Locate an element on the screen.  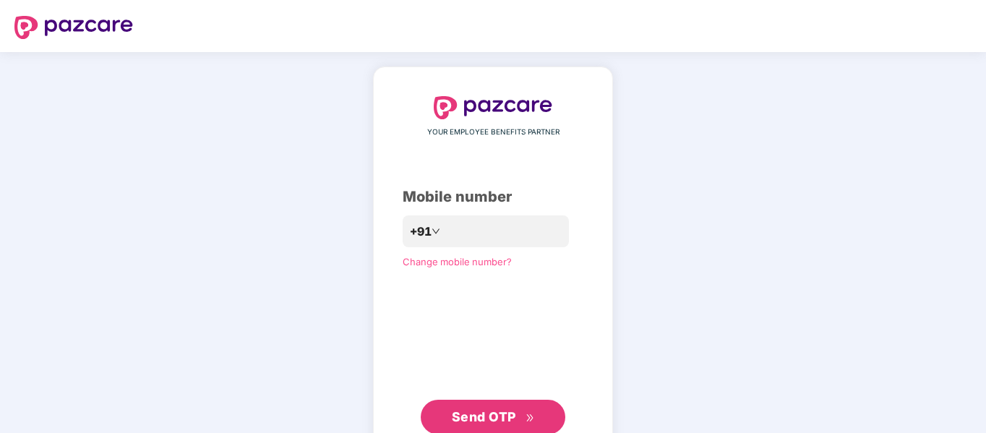
a: Change mobile number? is located at coordinates (457, 262).